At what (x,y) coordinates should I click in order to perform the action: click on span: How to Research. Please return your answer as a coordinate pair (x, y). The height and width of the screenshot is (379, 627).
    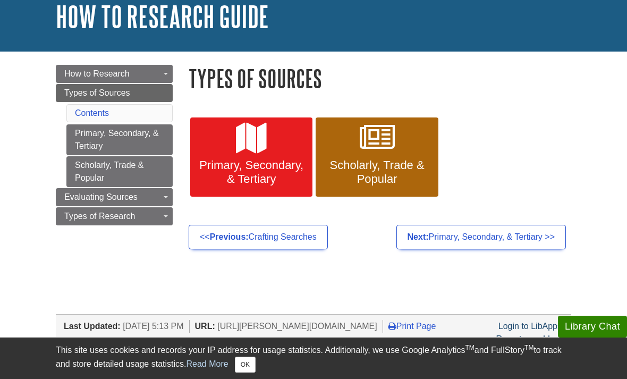
    Looking at the image, I should click on (97, 73).